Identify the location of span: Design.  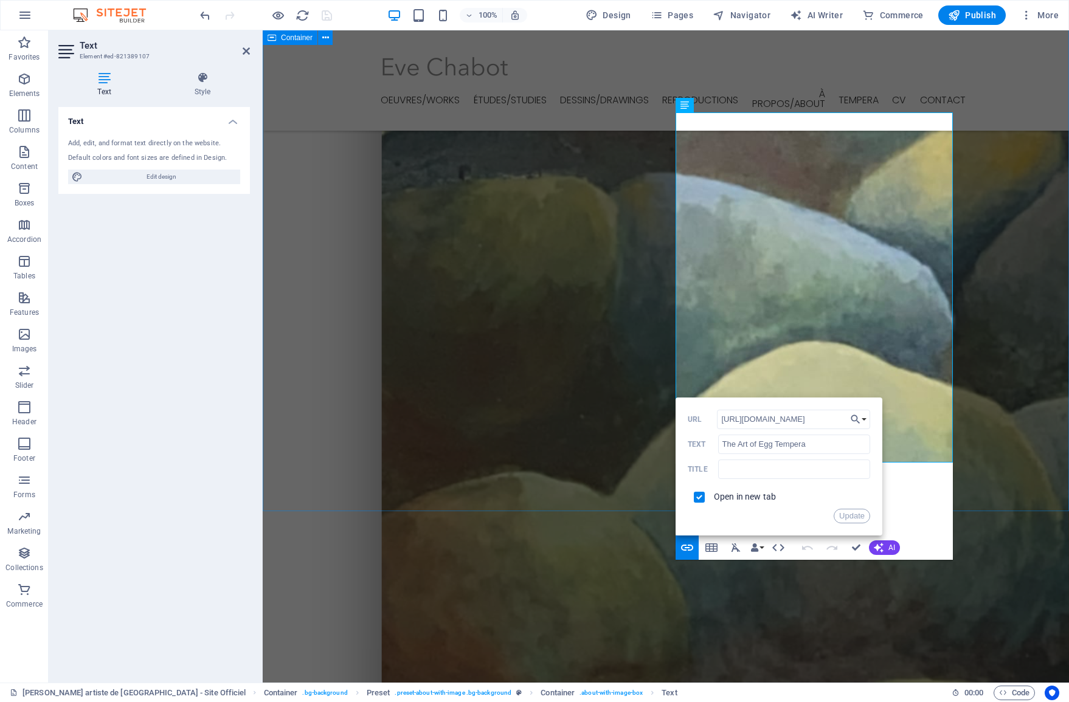
(608, 15).